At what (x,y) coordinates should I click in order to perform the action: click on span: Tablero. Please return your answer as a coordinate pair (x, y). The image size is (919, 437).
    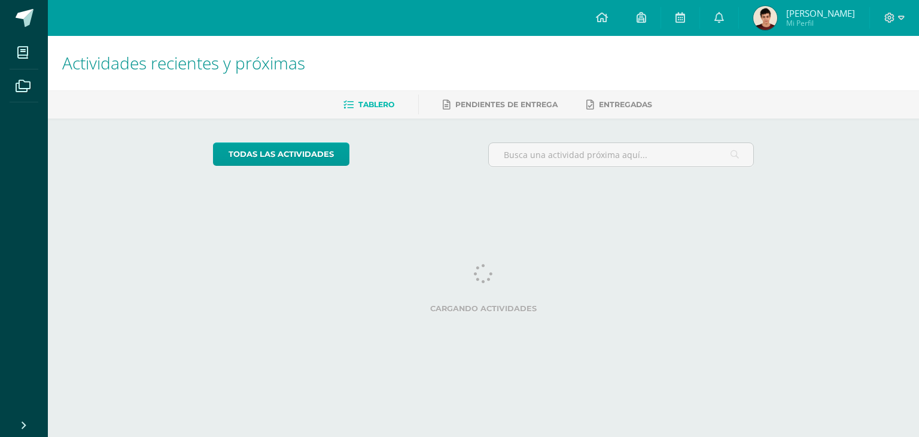
    Looking at the image, I should click on (376, 104).